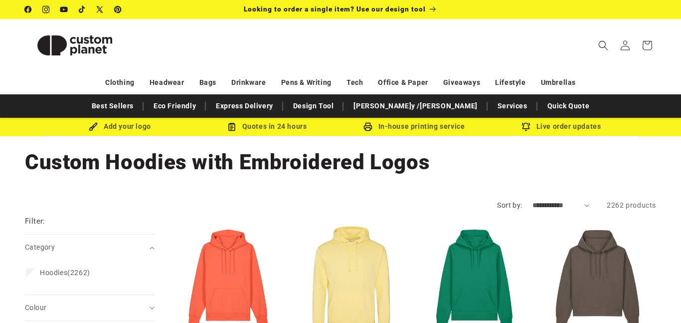 This screenshot has width=681, height=323. I want to click on summary: Category (0 selected), so click(90, 247).